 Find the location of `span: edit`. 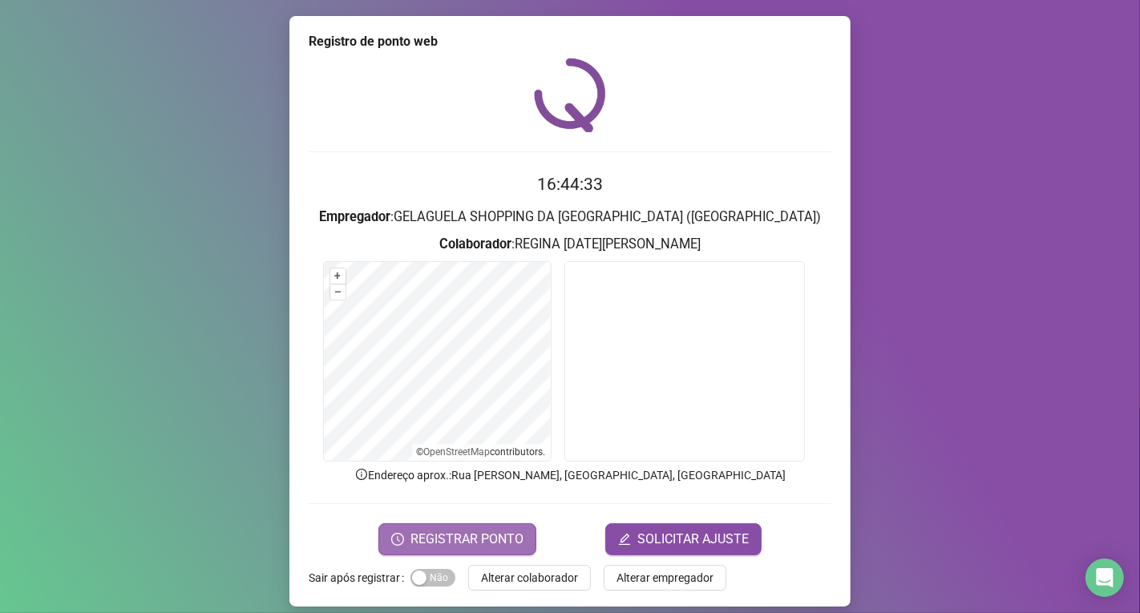

span: edit is located at coordinates (625, 540).